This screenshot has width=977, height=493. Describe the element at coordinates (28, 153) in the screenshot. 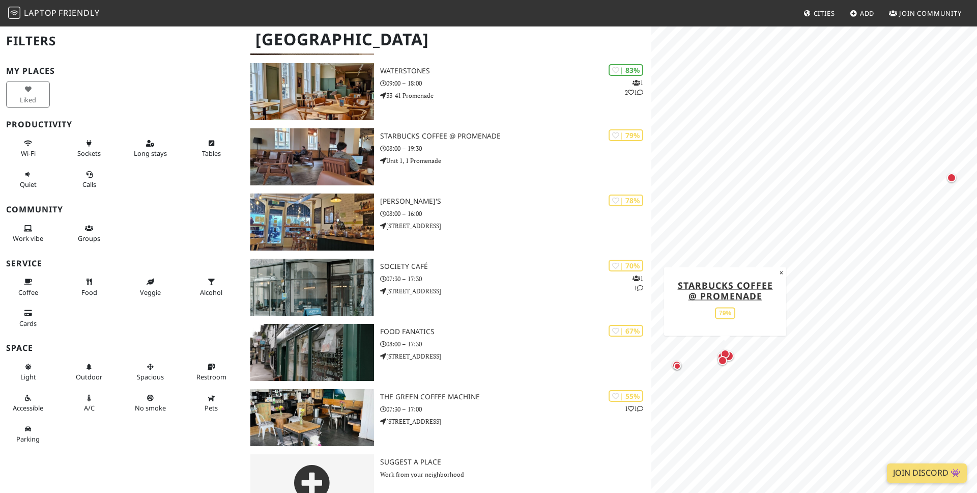

I see `span: Stable Wi-Fi` at that location.